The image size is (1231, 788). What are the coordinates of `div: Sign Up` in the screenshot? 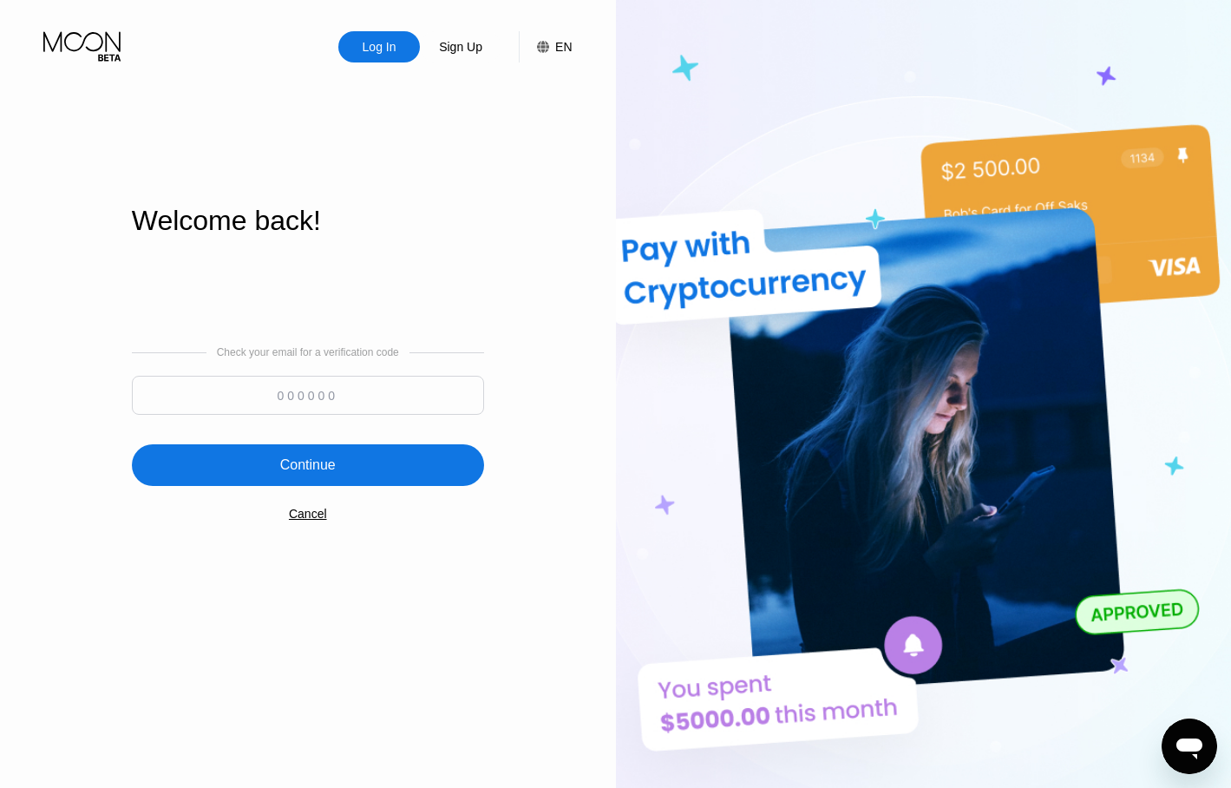 It's located at (461, 47).